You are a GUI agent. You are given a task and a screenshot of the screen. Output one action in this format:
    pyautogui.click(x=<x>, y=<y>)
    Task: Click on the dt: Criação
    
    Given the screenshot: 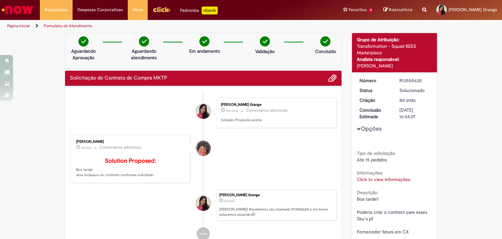 What is the action you would take?
    pyautogui.click(x=375, y=100)
    